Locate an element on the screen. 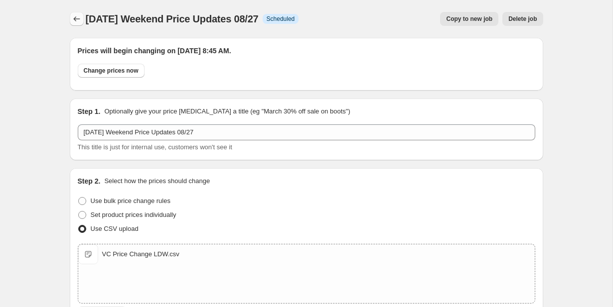  button: Copy to new job is located at coordinates (469, 19).